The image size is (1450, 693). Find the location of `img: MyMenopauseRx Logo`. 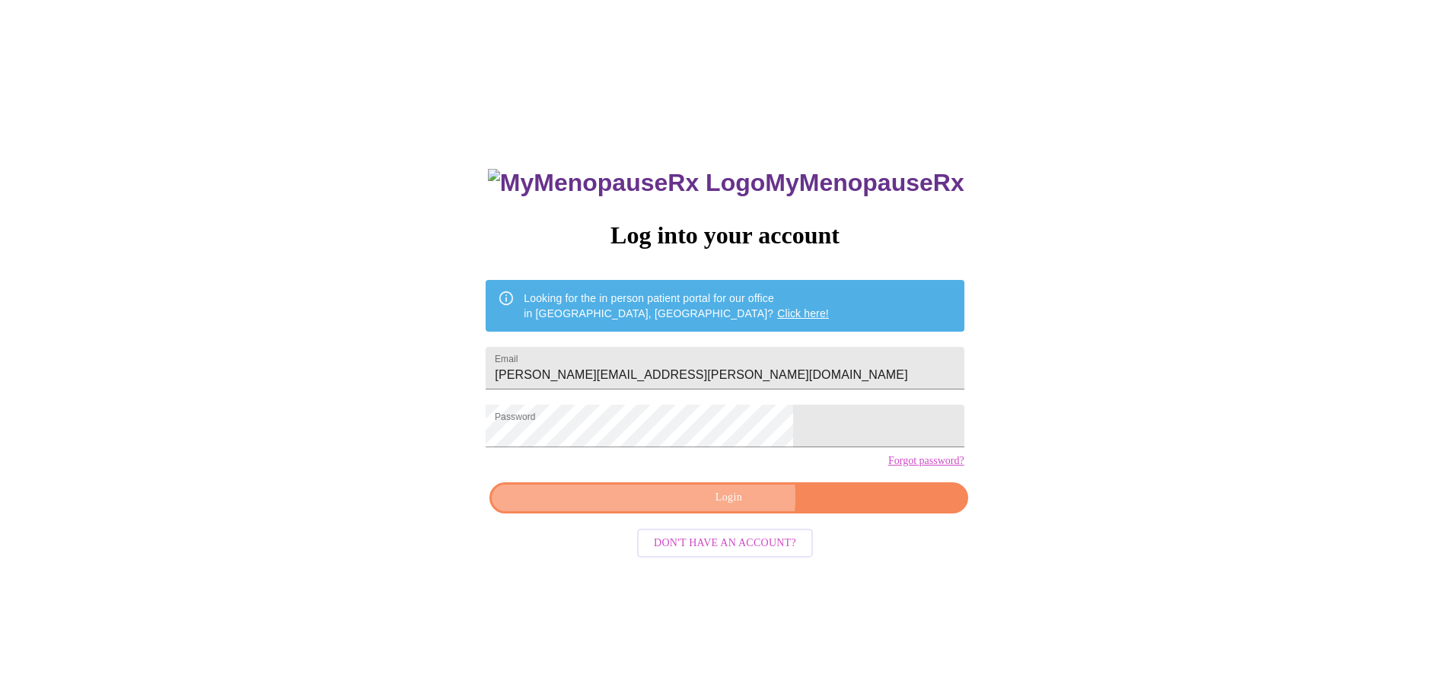

img: MyMenopauseRx Logo is located at coordinates (626, 183).